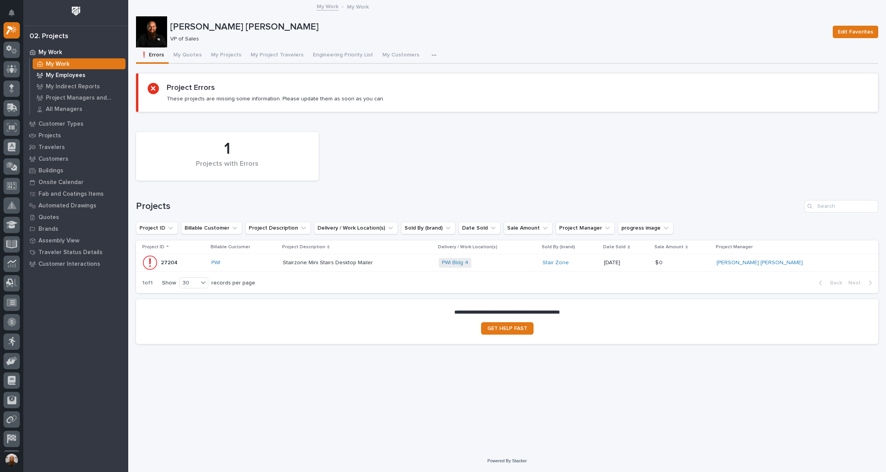  I want to click on h2: Project Errors, so click(191, 87).